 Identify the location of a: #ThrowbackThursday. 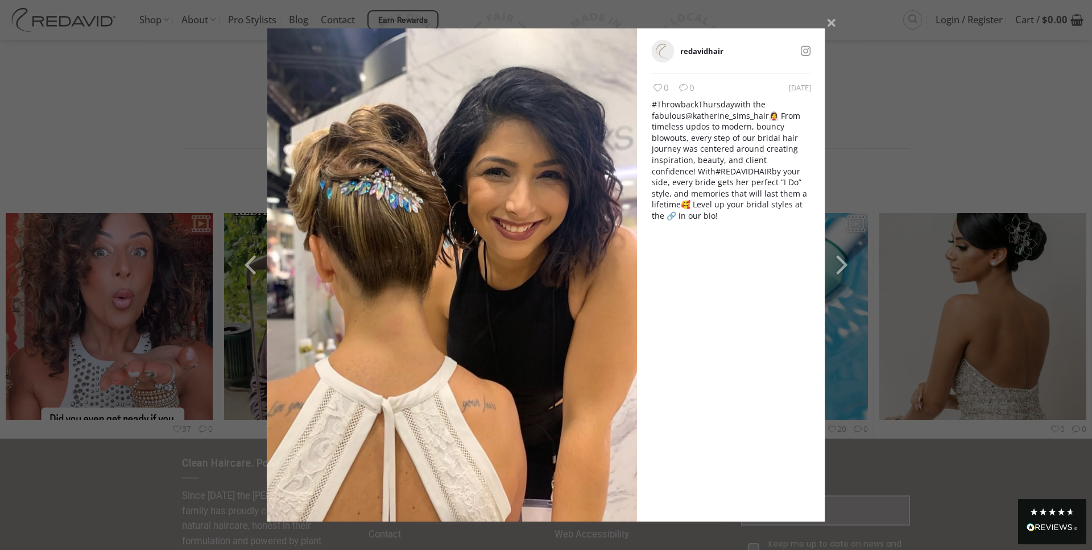
(693, 104).